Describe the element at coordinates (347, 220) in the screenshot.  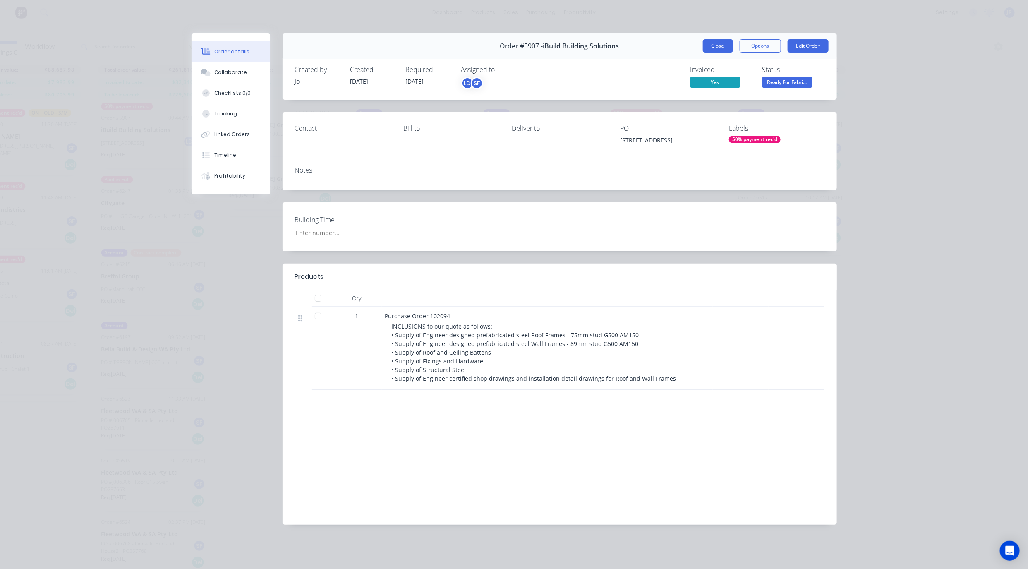
I see `label: Building Time` at that location.